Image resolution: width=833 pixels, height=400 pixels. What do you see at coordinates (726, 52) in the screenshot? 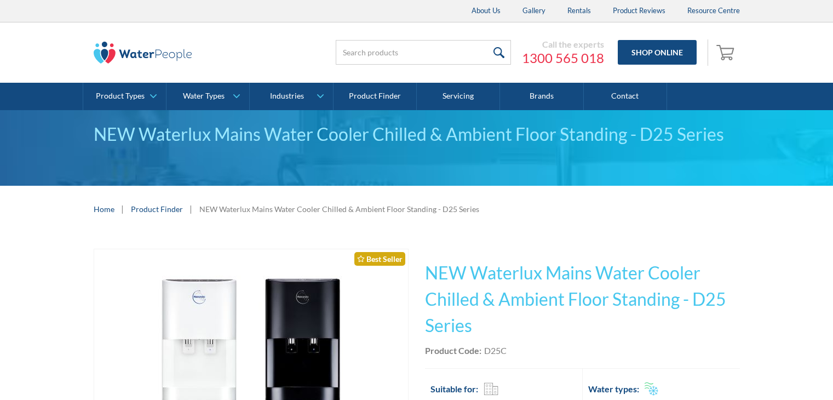
I see `img: shopping cart` at bounding box center [726, 52].